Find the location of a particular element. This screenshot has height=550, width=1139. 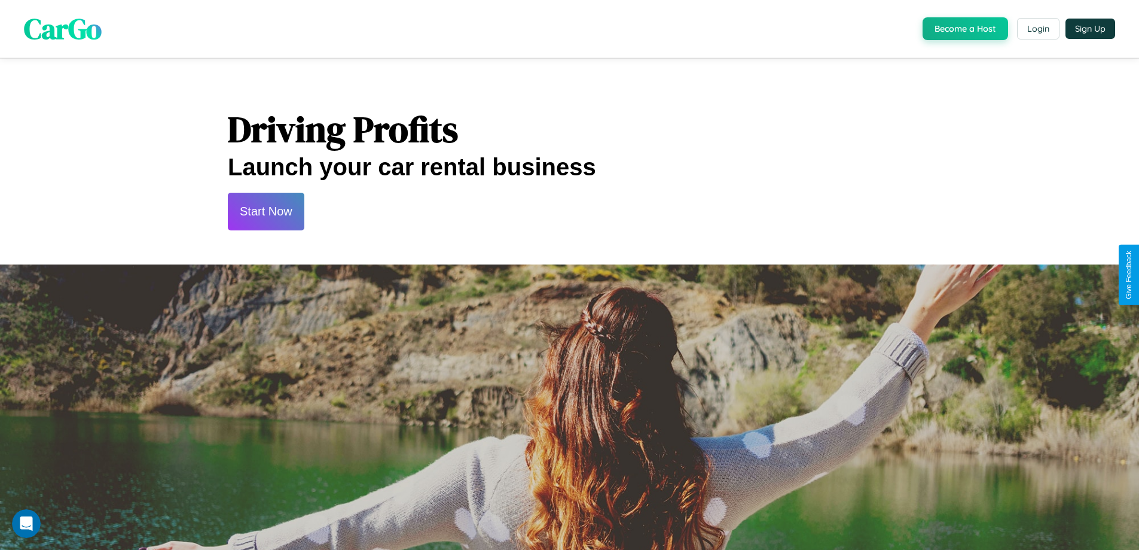

span: CarGo is located at coordinates (63, 29).